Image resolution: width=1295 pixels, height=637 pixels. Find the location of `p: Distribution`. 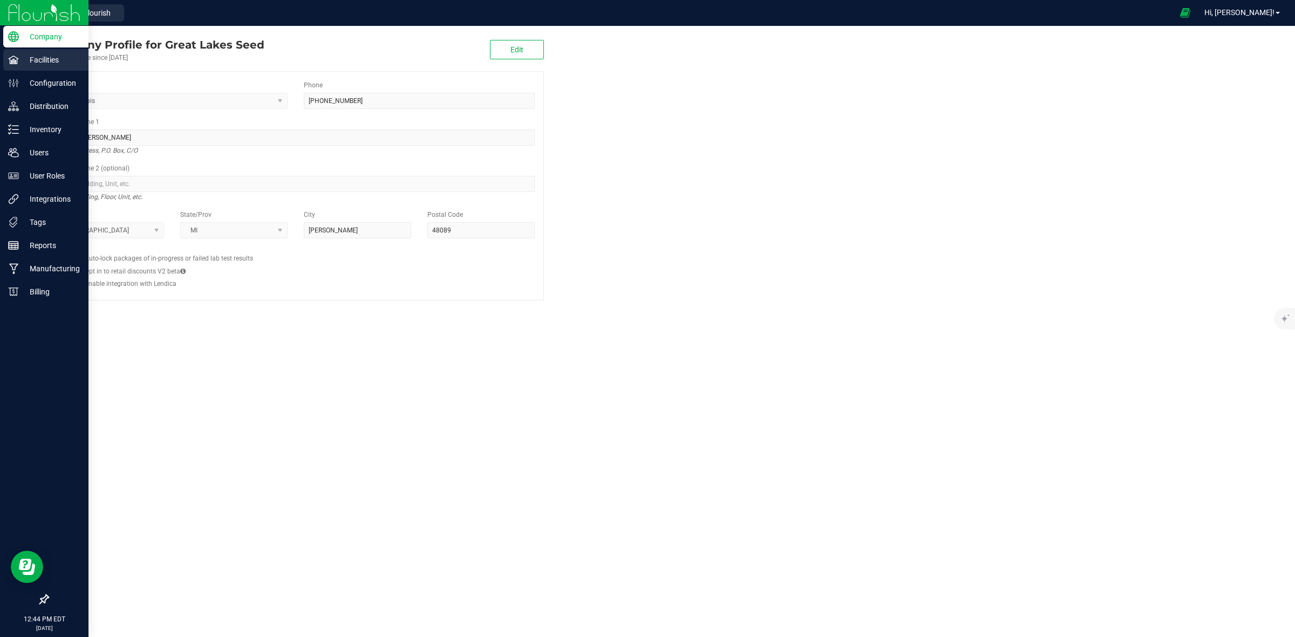

p: Distribution is located at coordinates (51, 106).